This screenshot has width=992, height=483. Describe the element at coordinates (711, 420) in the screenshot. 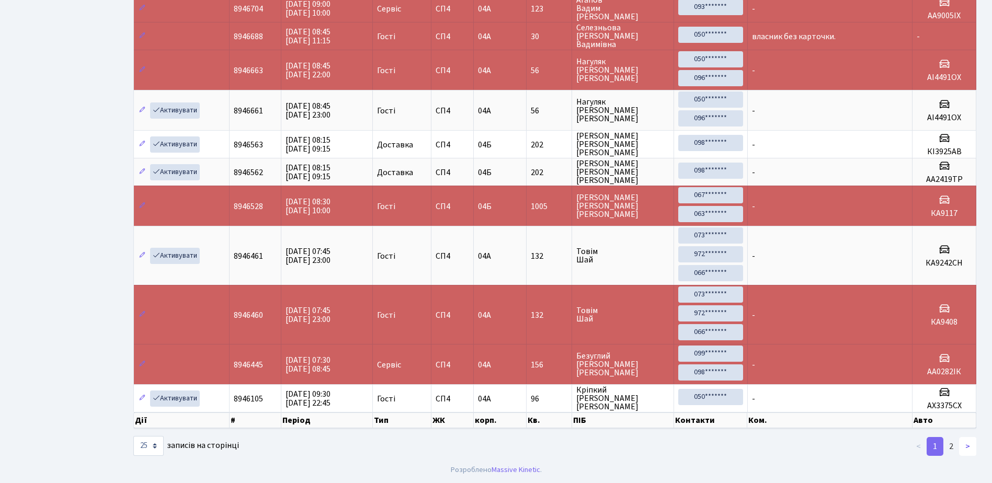

I see `th: Контакти` at that location.